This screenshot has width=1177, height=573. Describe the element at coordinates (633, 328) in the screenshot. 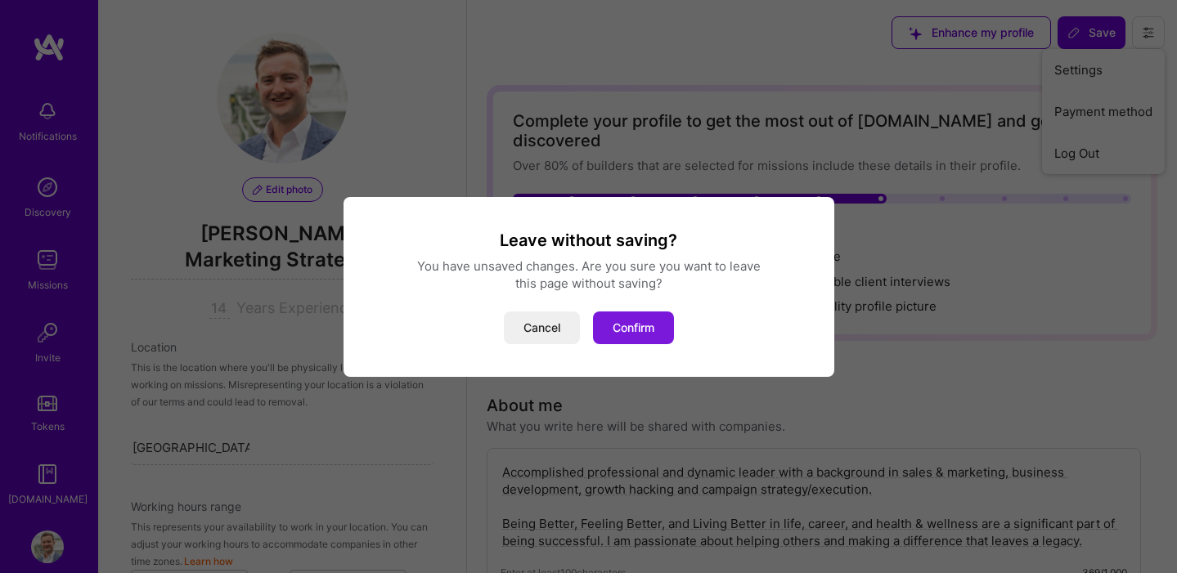

I see `button: Confirm` at that location.